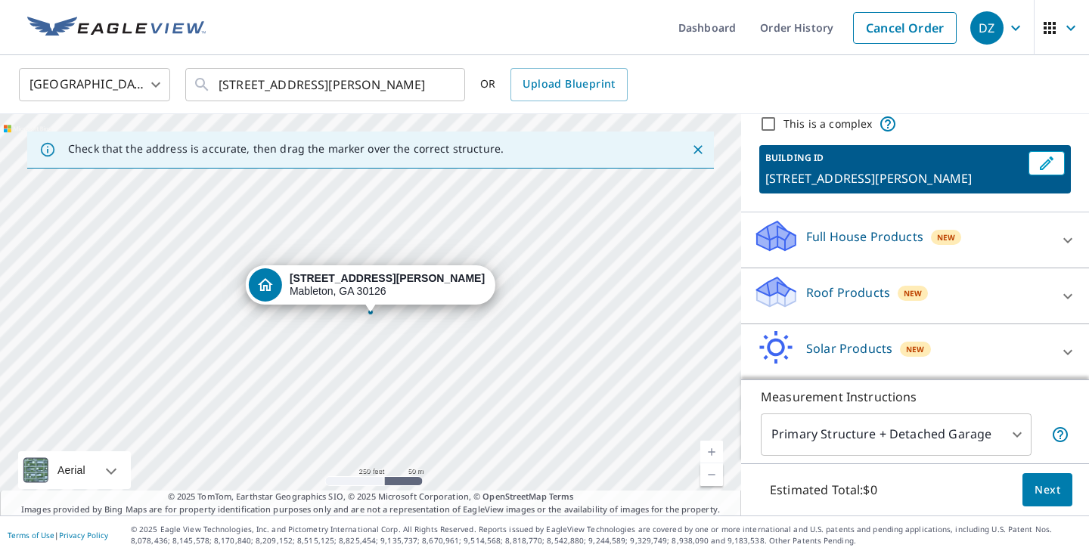 Image resolution: width=1089 pixels, height=554 pixels. What do you see at coordinates (568, 85) in the screenshot?
I see `a: Upload Blueprint` at bounding box center [568, 85].